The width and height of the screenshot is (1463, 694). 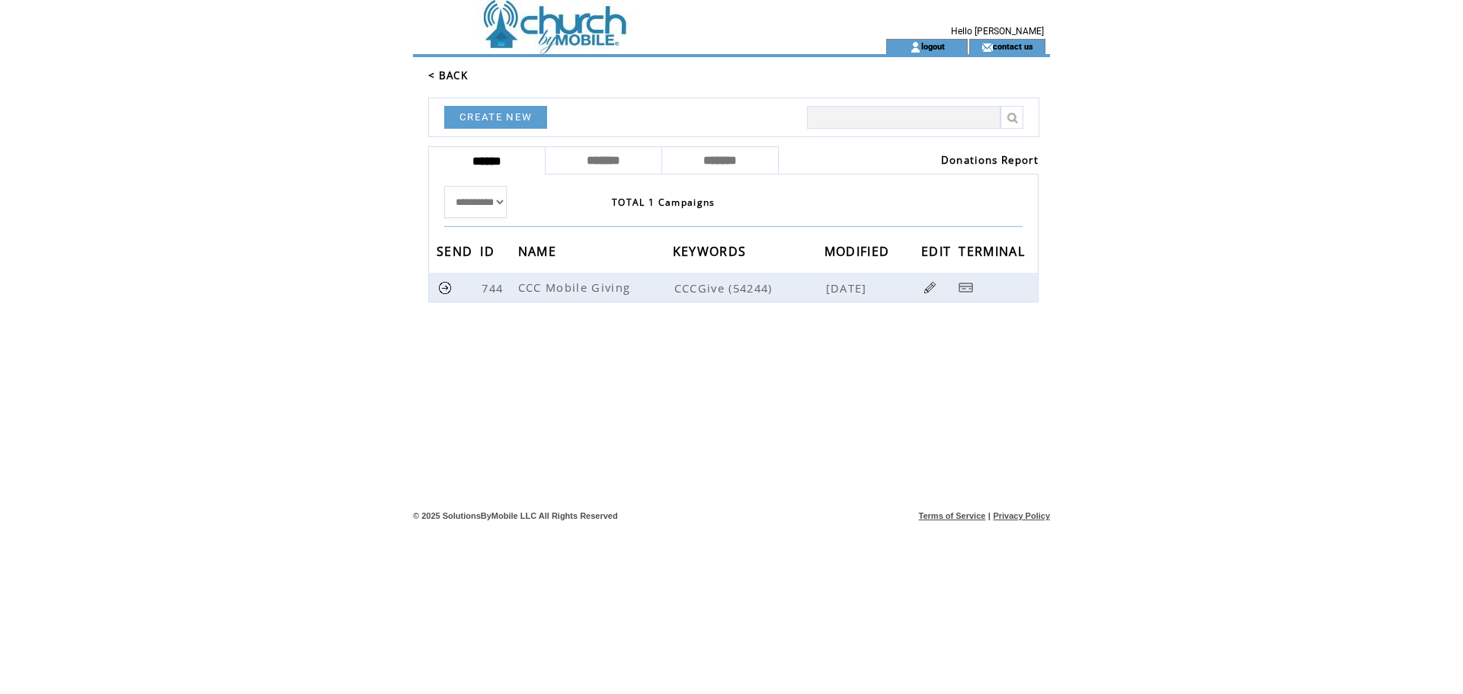 I want to click on a: Terms of Service, so click(x=953, y=516).